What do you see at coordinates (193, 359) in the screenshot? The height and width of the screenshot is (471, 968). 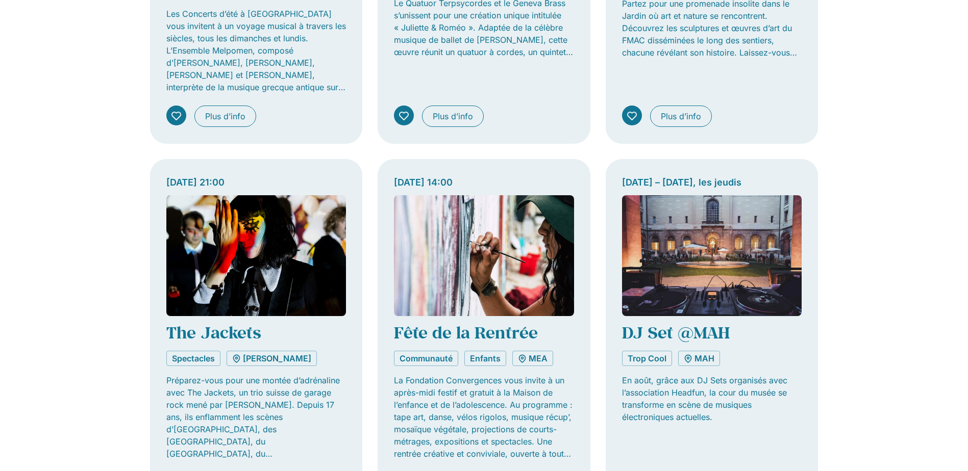 I see `a: Spectacles` at bounding box center [193, 359].